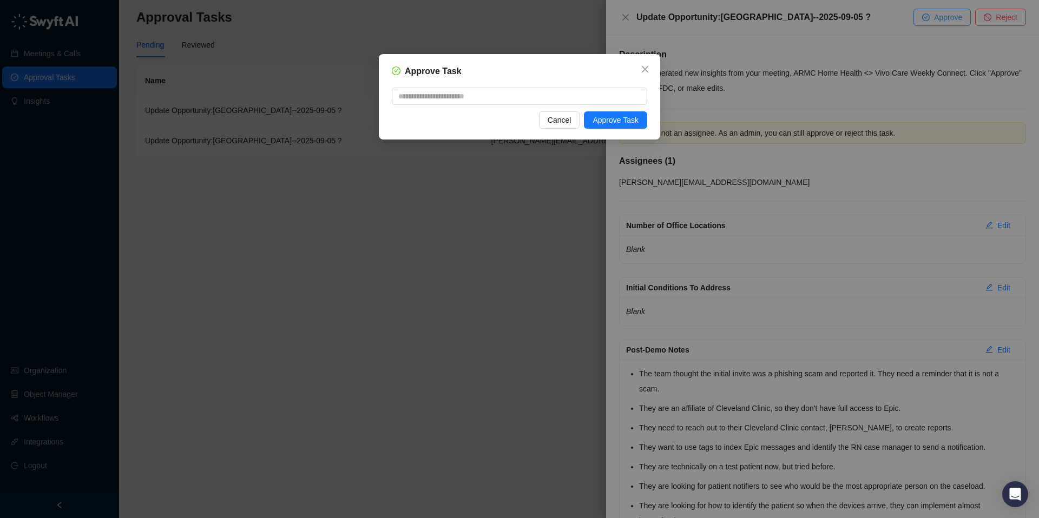  Describe the element at coordinates (615, 120) in the screenshot. I see `button: Approve Task` at that location.